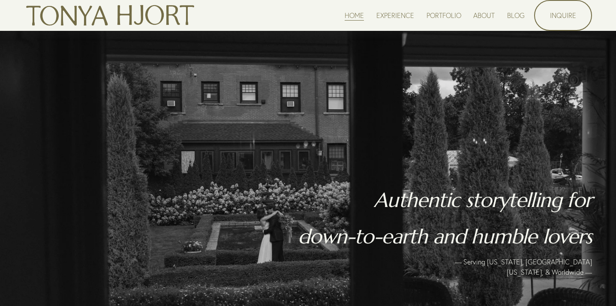 The image size is (616, 306). Describe the element at coordinates (445, 236) in the screenshot. I see `em: down-to-earth and humble lovers` at that location.